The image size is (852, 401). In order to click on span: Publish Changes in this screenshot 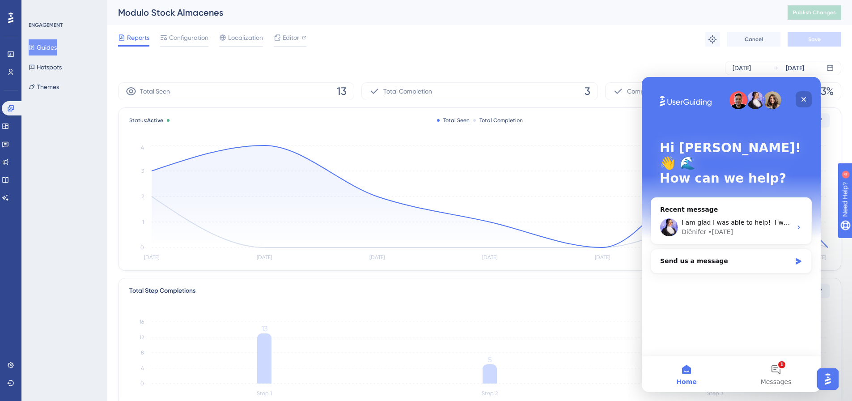, I will do `click(814, 13)`.